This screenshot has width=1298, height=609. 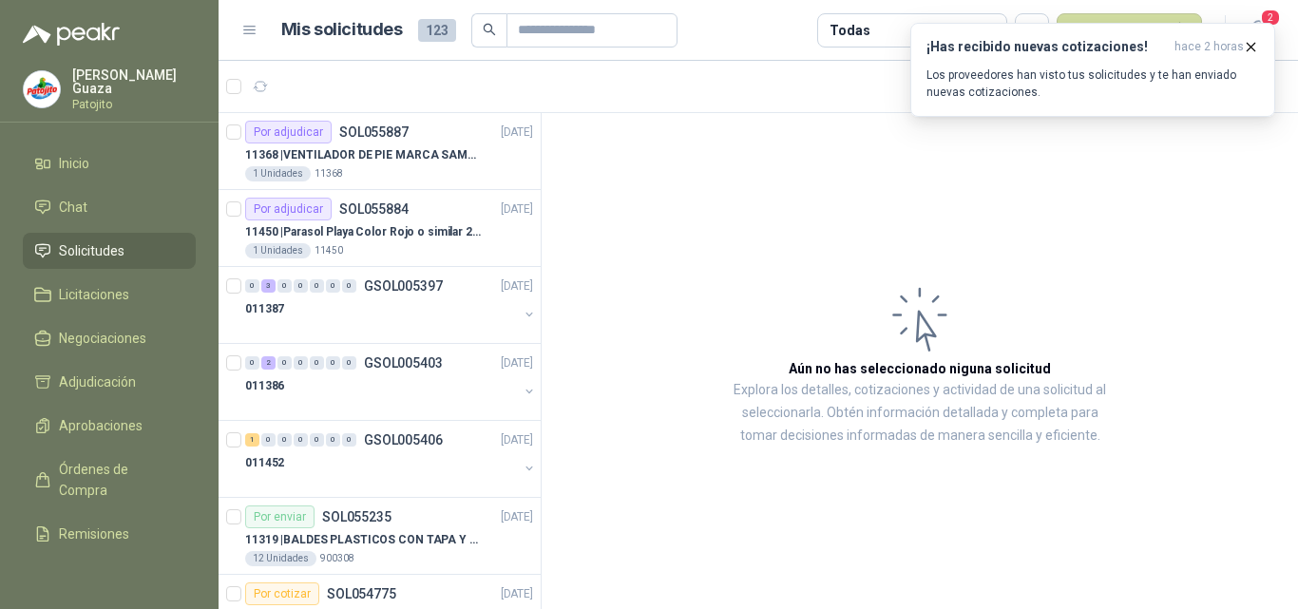 What do you see at coordinates (437, 30) in the screenshot?
I see `span: 123` at bounding box center [437, 30].